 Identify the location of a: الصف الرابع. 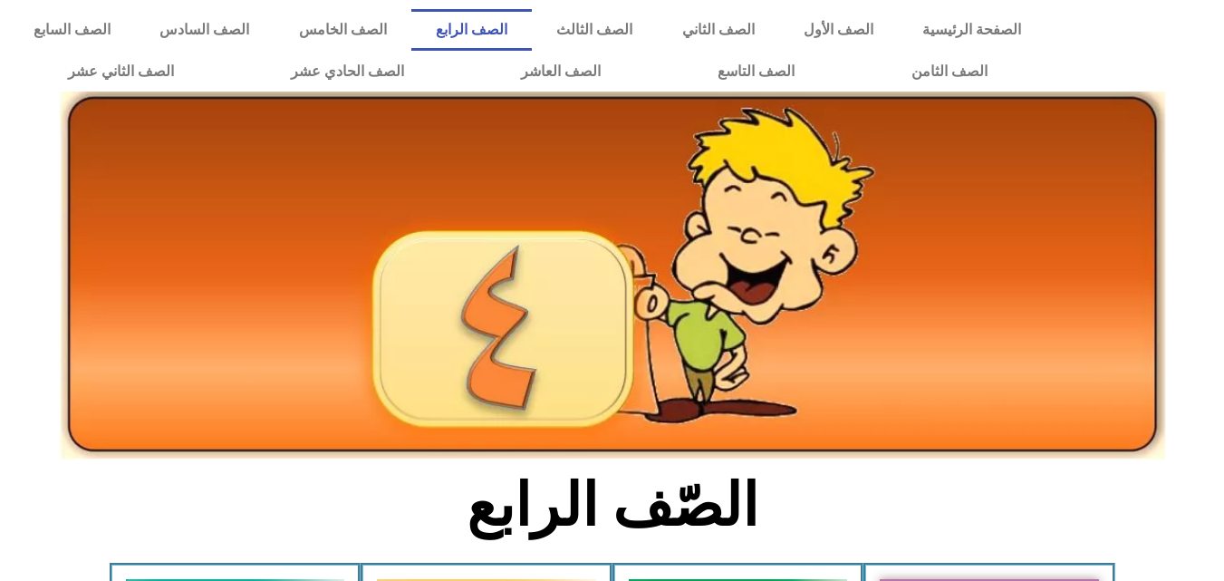
(471, 30).